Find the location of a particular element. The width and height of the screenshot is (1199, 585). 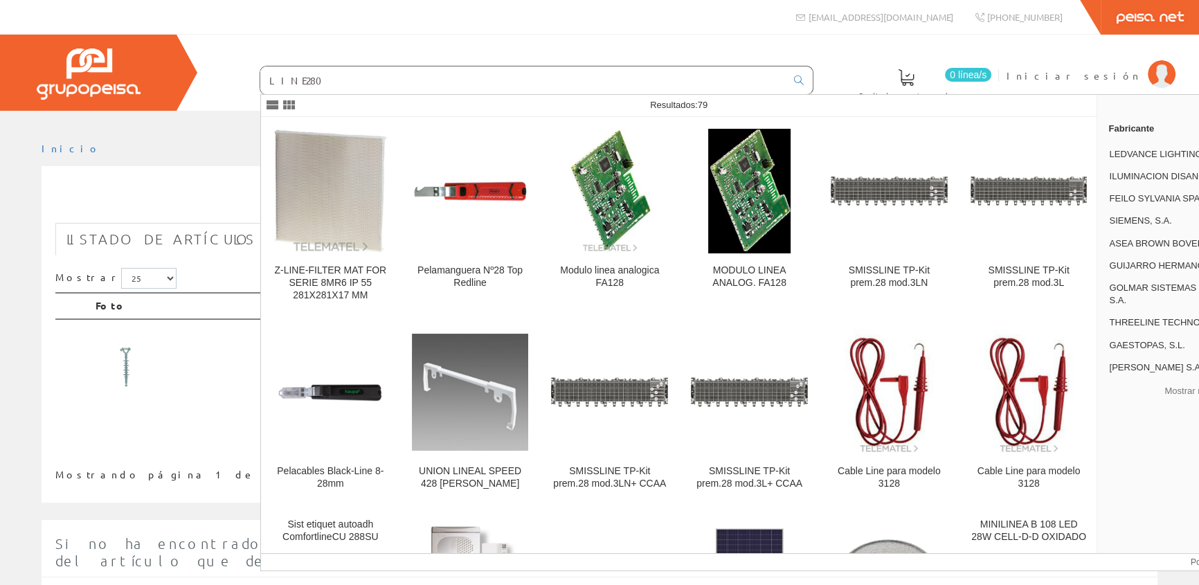

a: Pelacables Black-Line 8-28mm Pelacables Black-Line 8-28mm is located at coordinates (330, 412).